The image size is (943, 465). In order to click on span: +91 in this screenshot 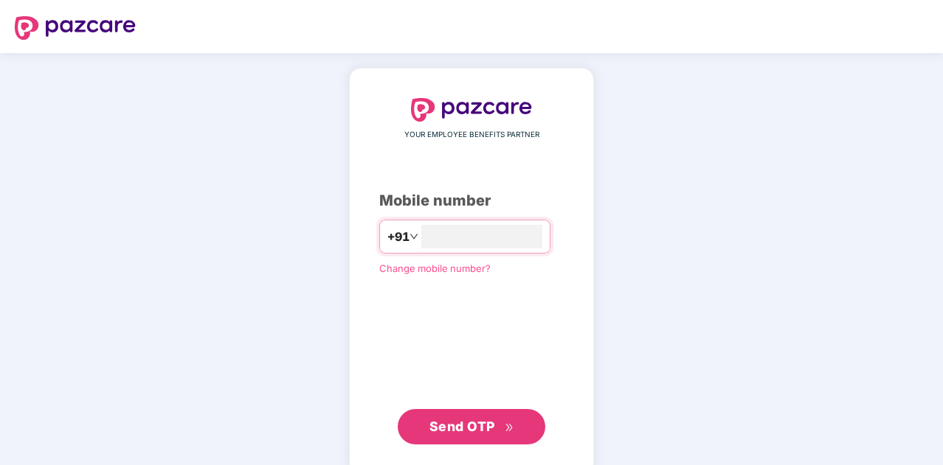, I will do `click(398, 237)`.